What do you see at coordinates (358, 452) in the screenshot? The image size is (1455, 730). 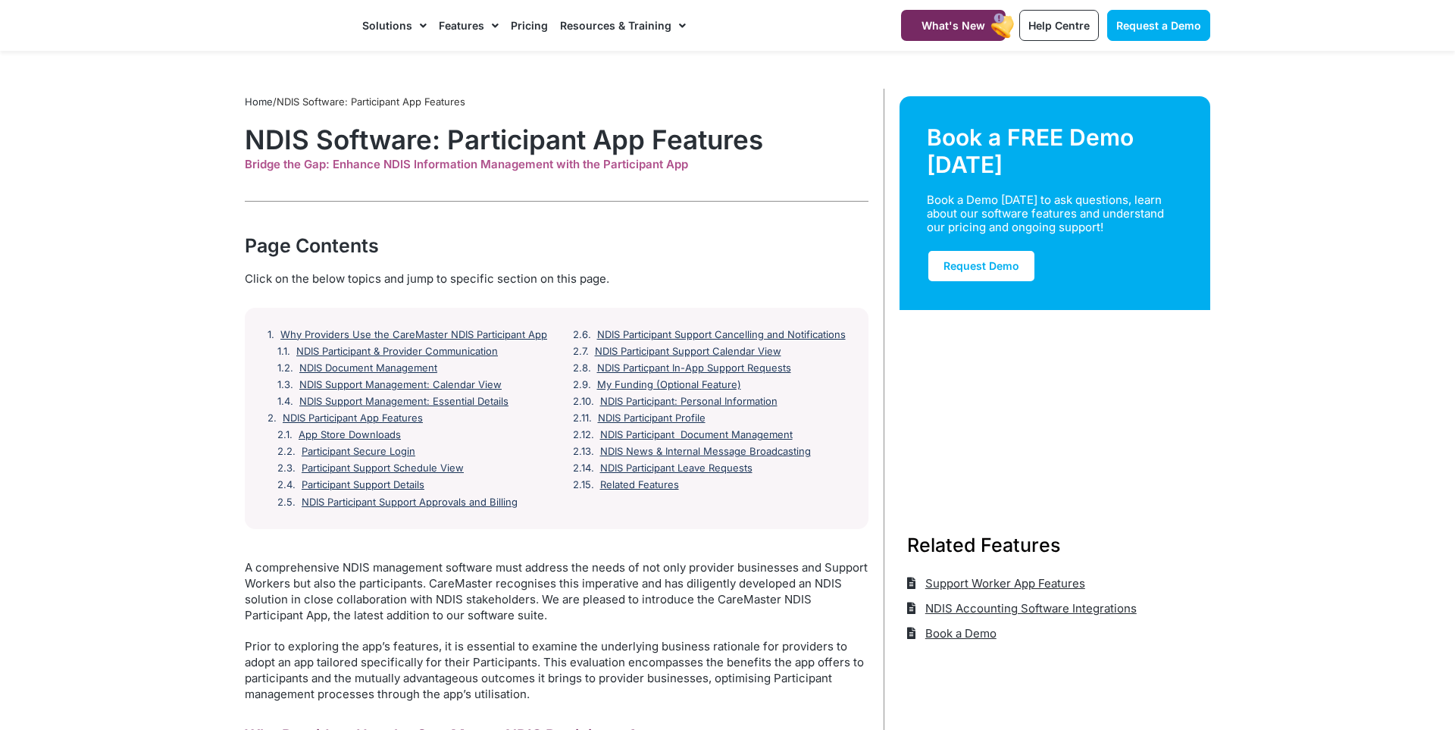 I see `a: Participant Secure Login` at bounding box center [358, 452].